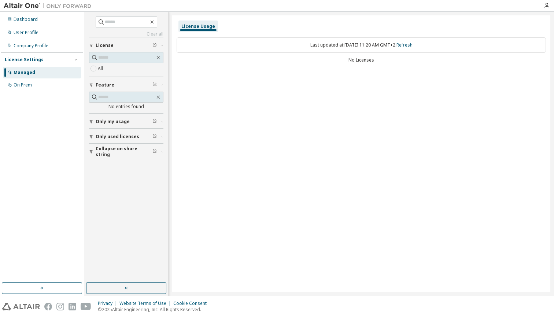  Describe the element at coordinates (109, 304) in the screenshot. I see `div: Privacy` at that location.